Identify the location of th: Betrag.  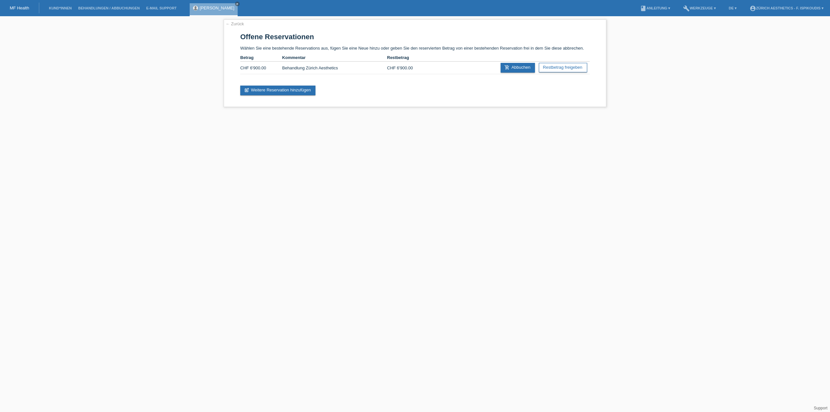
(261, 58).